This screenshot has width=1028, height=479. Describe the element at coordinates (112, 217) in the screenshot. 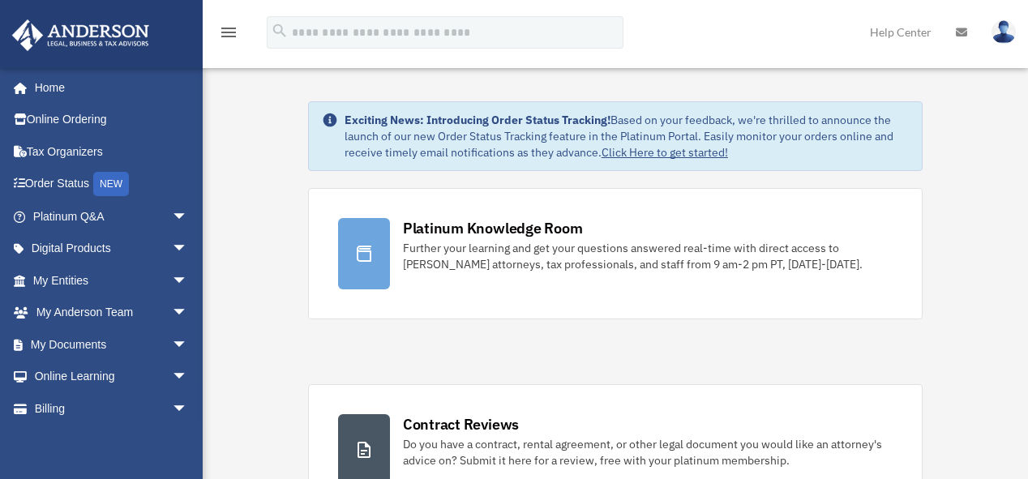

I see `a: Platinum Q&Aarrow_drop_down` at that location.